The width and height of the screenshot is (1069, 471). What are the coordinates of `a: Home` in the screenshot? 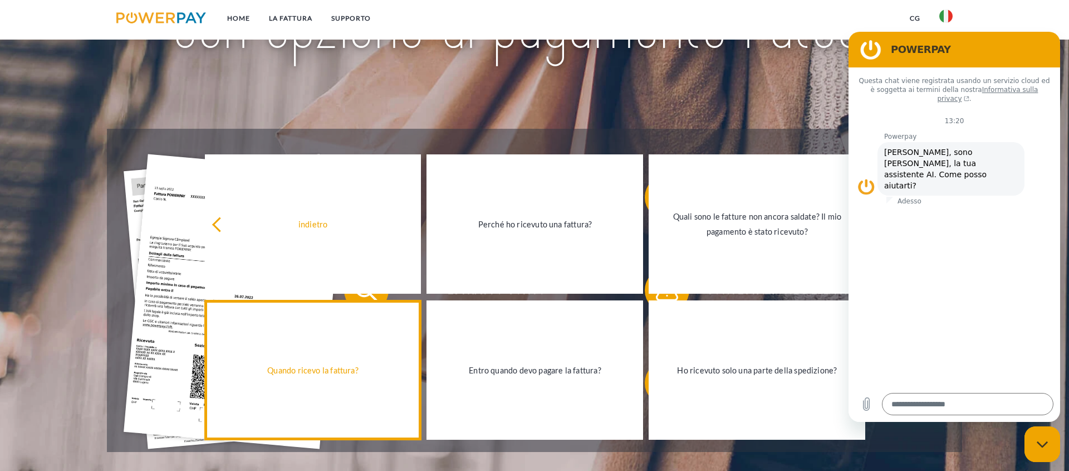 It's located at (238, 18).